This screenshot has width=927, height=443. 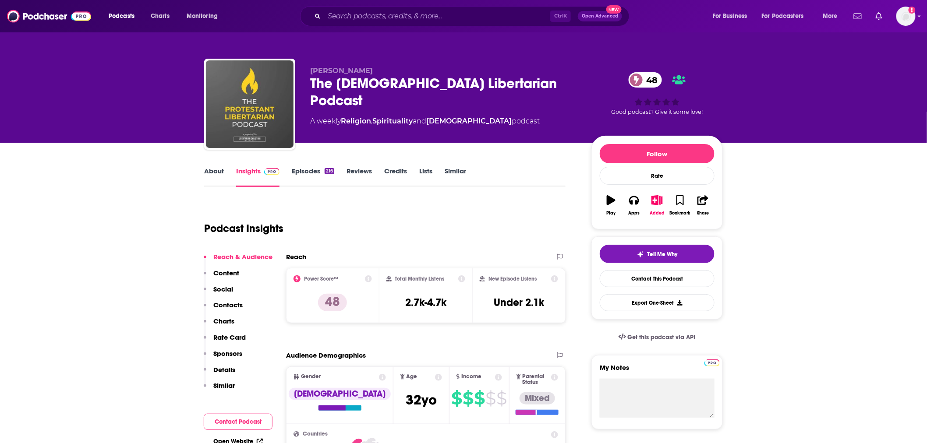 I want to click on p: Social, so click(x=223, y=289).